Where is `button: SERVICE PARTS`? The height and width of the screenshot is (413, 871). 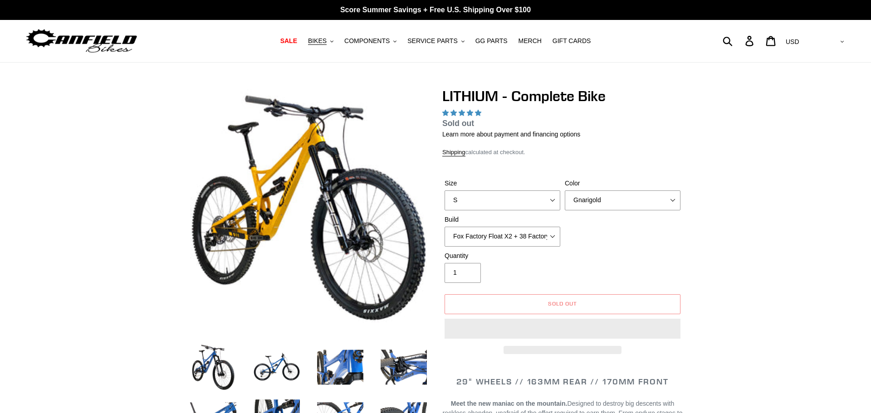
button: SERVICE PARTS is located at coordinates (435, 41).